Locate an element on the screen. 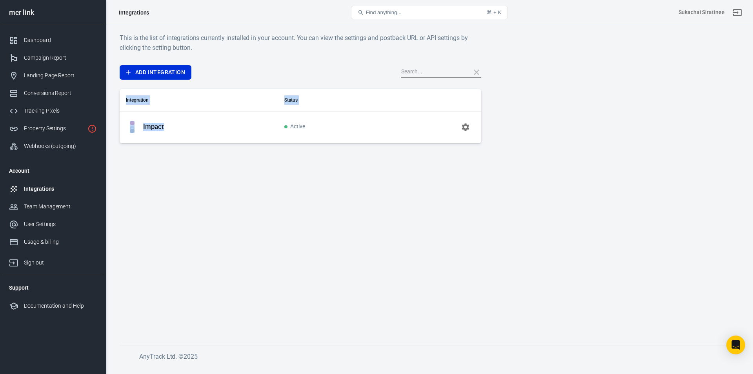 The width and height of the screenshot is (753, 374). div: Documentation and Help is located at coordinates (60, 305).